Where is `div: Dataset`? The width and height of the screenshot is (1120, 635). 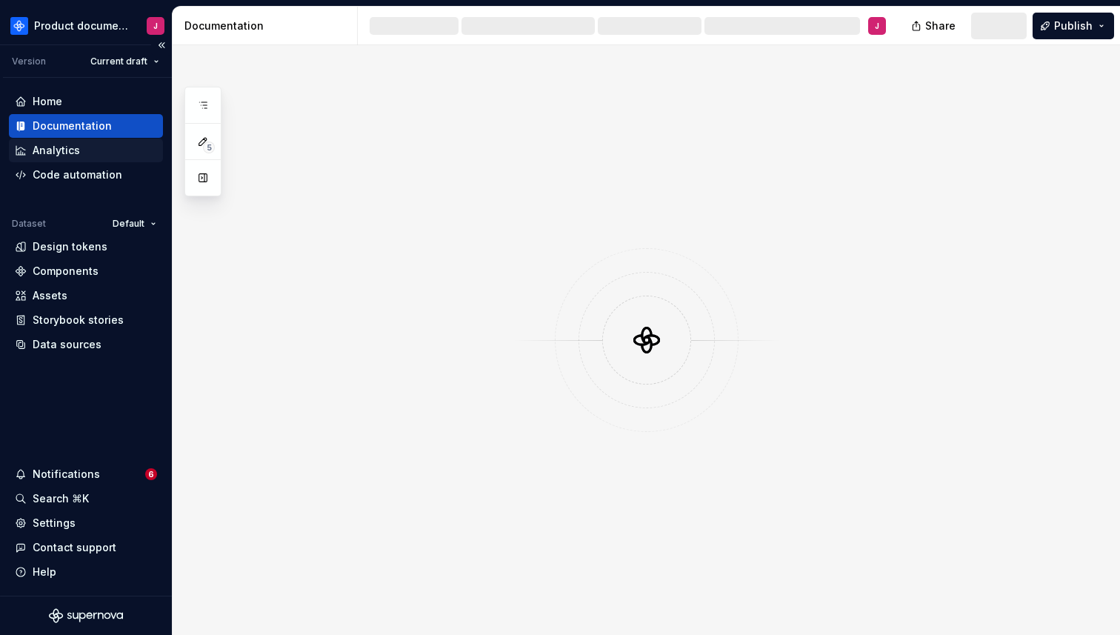 div: Dataset is located at coordinates (29, 224).